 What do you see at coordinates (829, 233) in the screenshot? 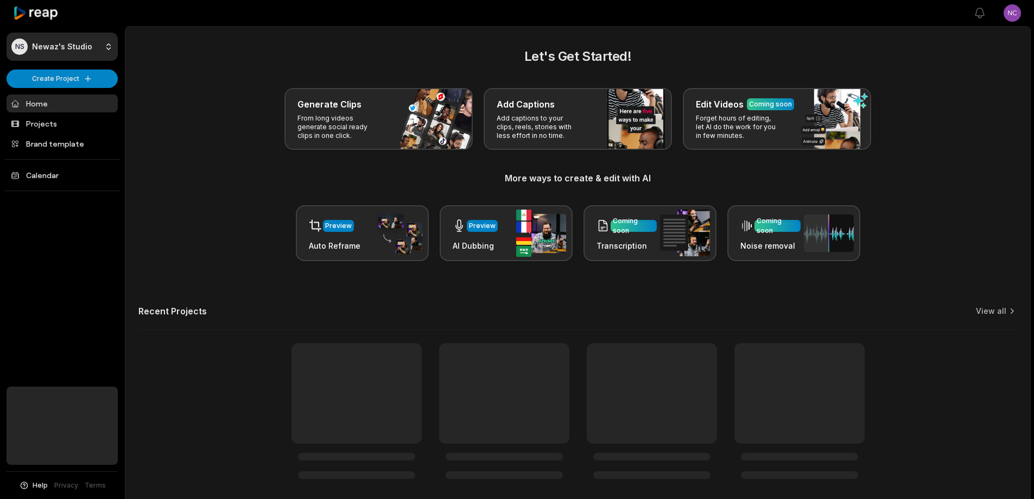
I see `img: noise_removal.png` at bounding box center [829, 233].